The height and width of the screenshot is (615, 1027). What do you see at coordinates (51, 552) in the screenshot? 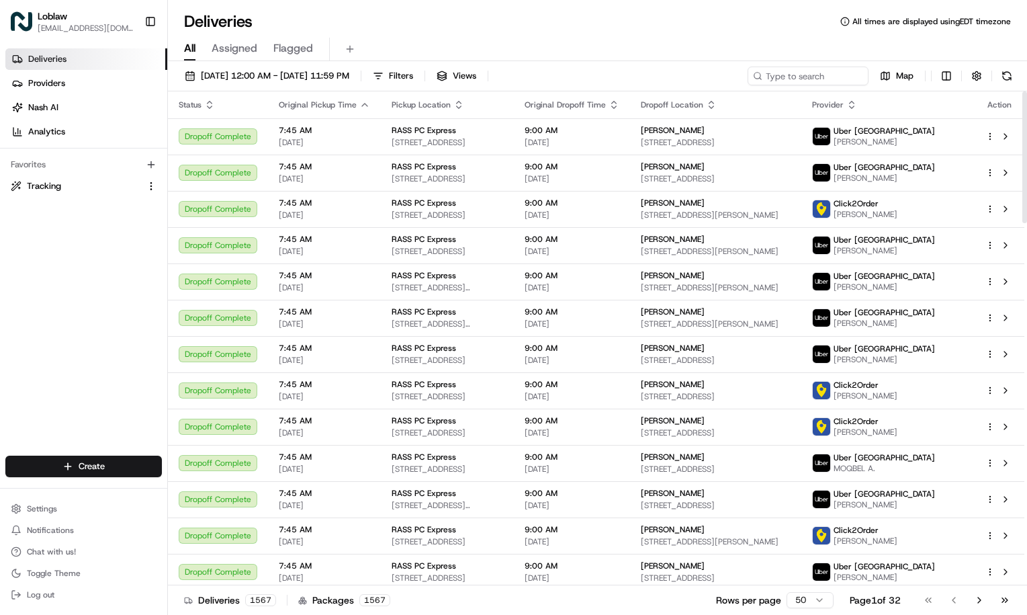
I see `span: Chat with us!` at bounding box center [51, 552].